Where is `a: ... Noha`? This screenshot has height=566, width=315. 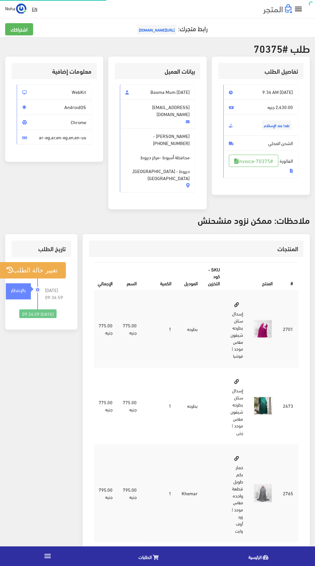
a: ... Noha is located at coordinates (16, 8).